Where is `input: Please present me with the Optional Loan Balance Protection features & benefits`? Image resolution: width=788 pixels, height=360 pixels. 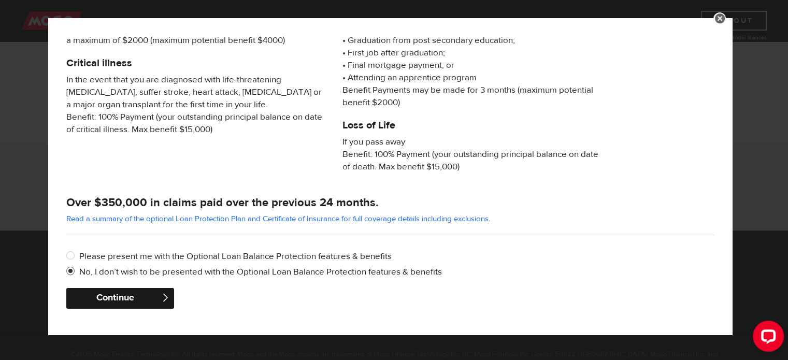 input: Please present me with the Optional Loan Balance Protection features & benefits is located at coordinates (73, 257).